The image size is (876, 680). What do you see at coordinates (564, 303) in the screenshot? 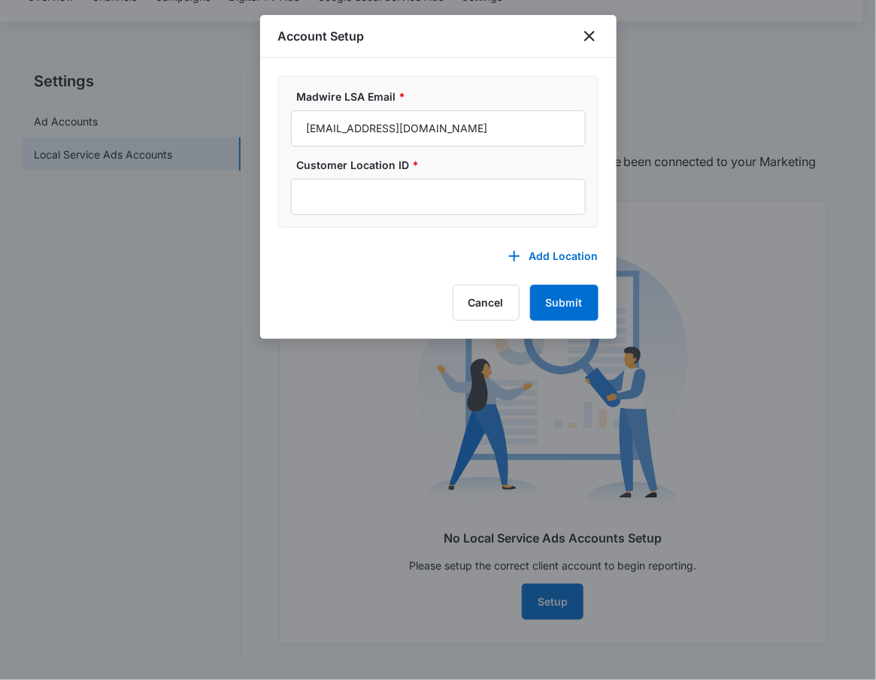
I see `button: Submit` at bounding box center [564, 303].